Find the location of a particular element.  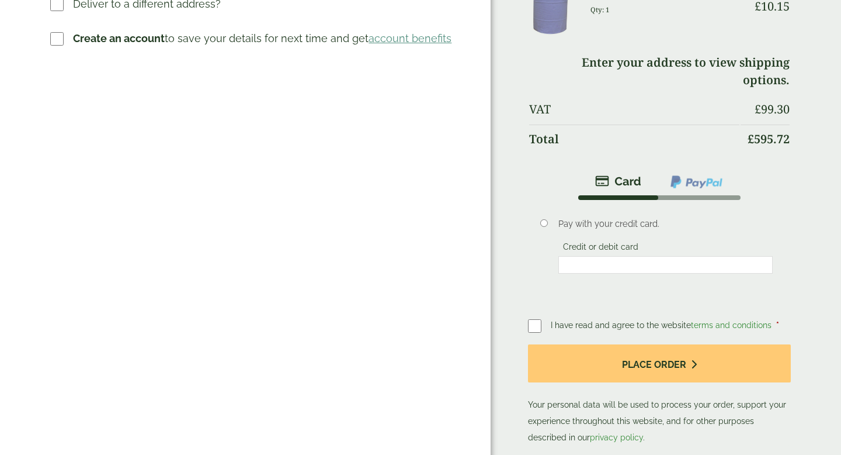

a: terms and conditions is located at coordinates (731, 325).